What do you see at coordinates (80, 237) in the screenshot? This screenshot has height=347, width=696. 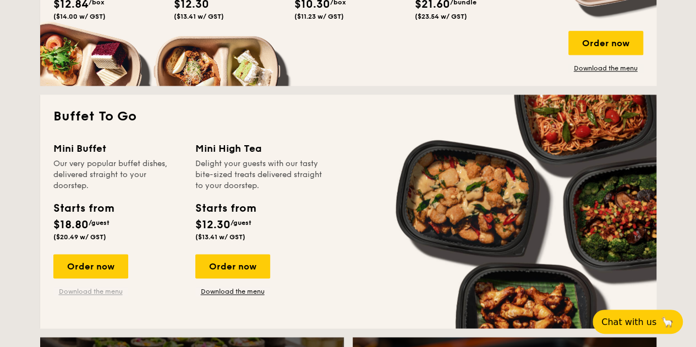 I see `span: ($20.49 w/ GST)` at bounding box center [80, 237].